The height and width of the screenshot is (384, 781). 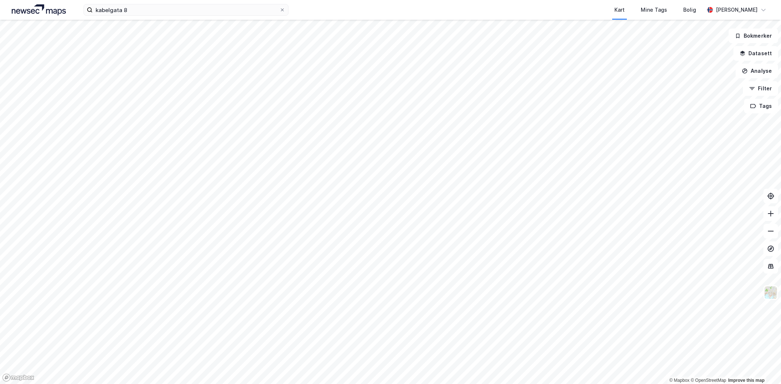 I want to click on div: Mine Tags, so click(x=654, y=10).